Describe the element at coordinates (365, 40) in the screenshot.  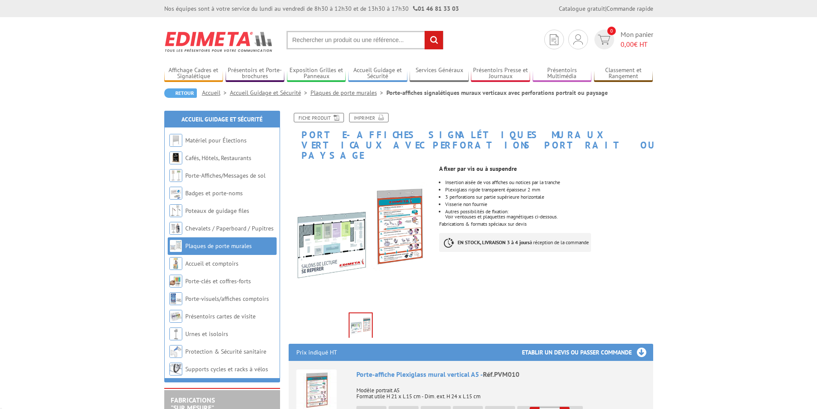
I see `input: Rechercher un produit ou une référence...` at that location.